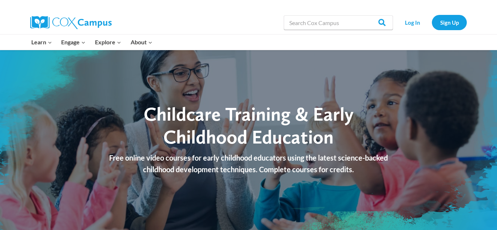  What do you see at coordinates (249, 125) in the screenshot?
I see `span: Childcare Training & Early Childhood Education` at bounding box center [249, 125].